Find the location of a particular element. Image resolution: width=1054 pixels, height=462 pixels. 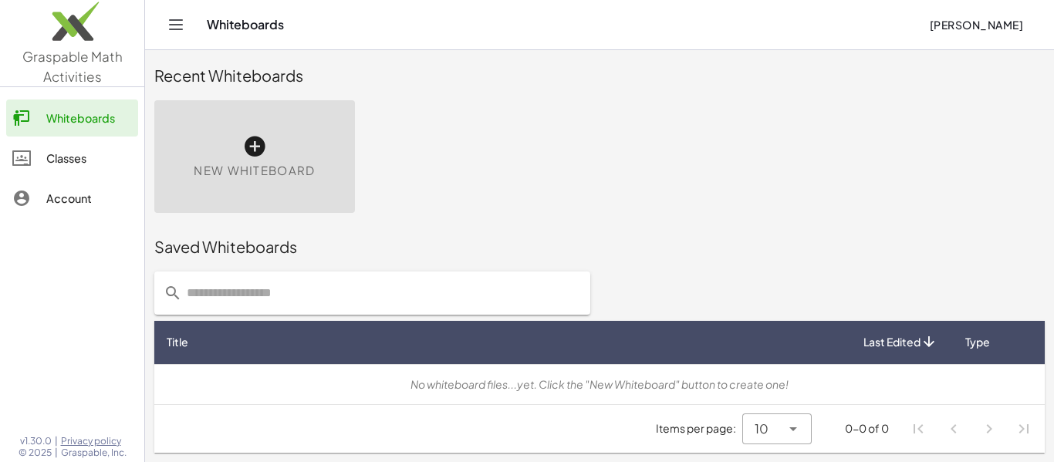

a: Classes is located at coordinates (72, 158).